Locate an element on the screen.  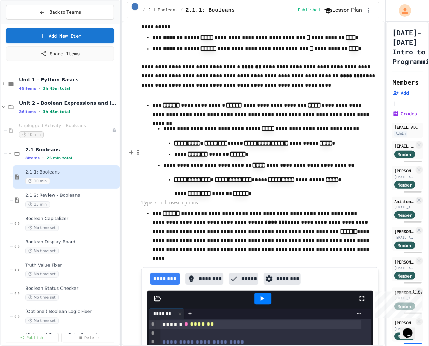
div: Content is published and visible to students is located at coordinates (310, 10).